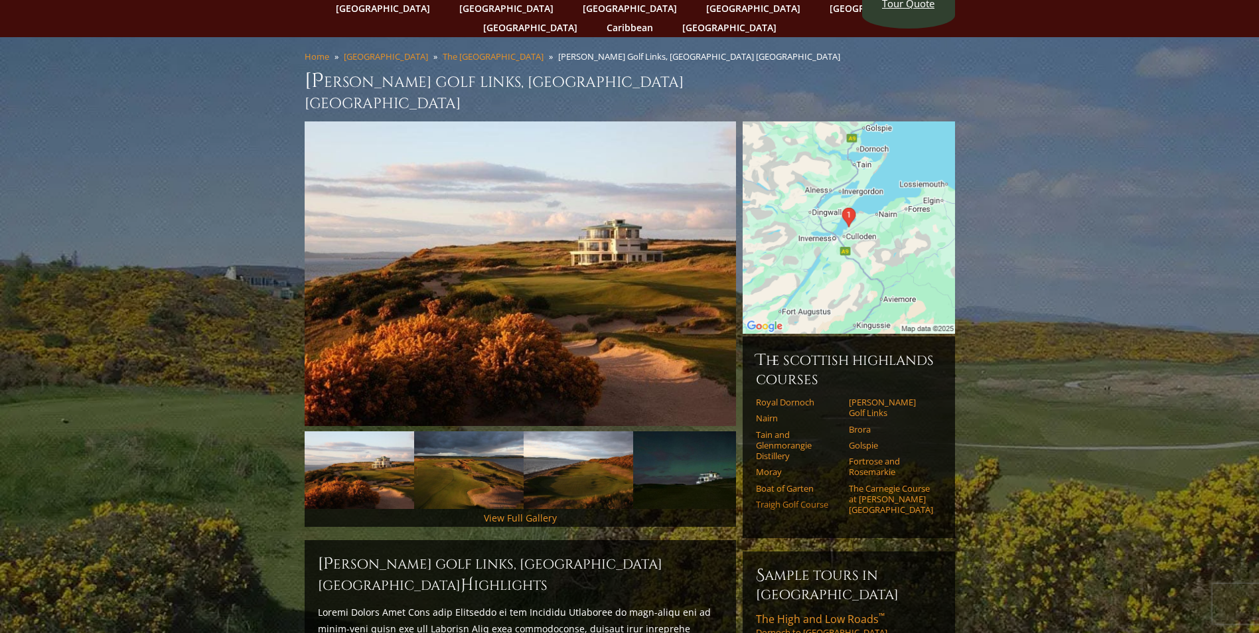 This screenshot has height=633, width=1259. Describe the element at coordinates (520, 518) in the screenshot. I see `a: View Full Gallery` at that location.